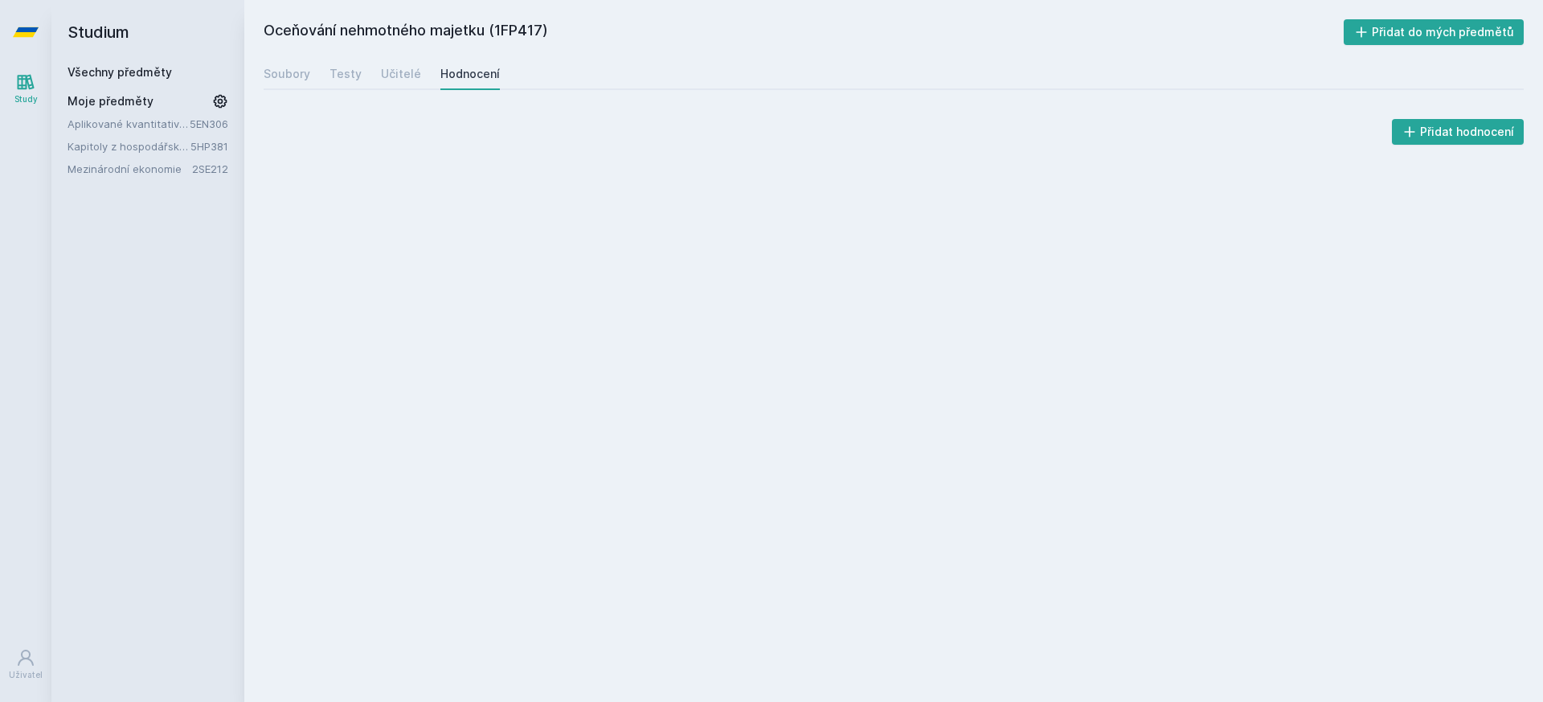  I want to click on span: Moje předměty, so click(110, 101).